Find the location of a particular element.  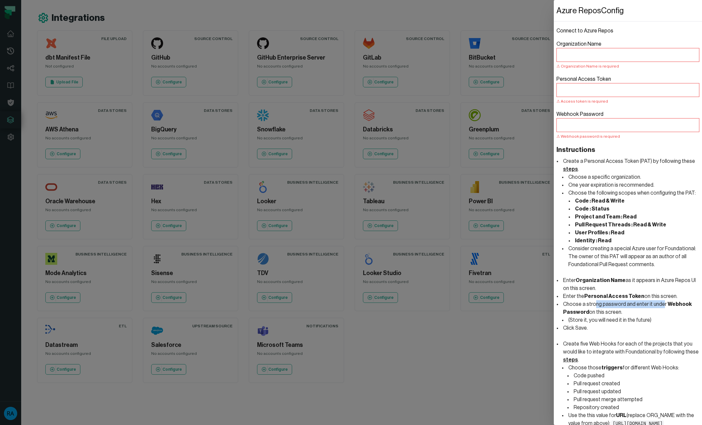

li: Code pushed is located at coordinates (636, 375).